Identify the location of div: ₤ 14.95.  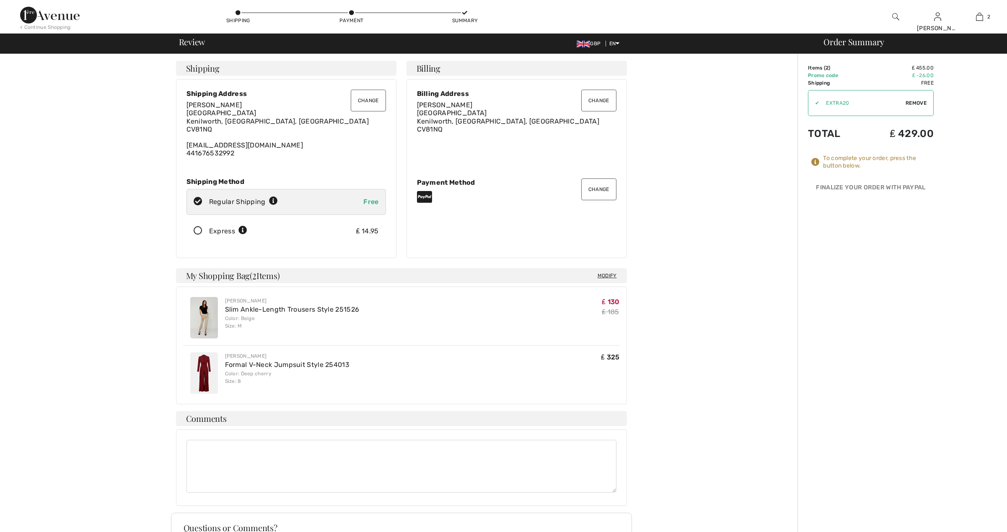
(367, 231).